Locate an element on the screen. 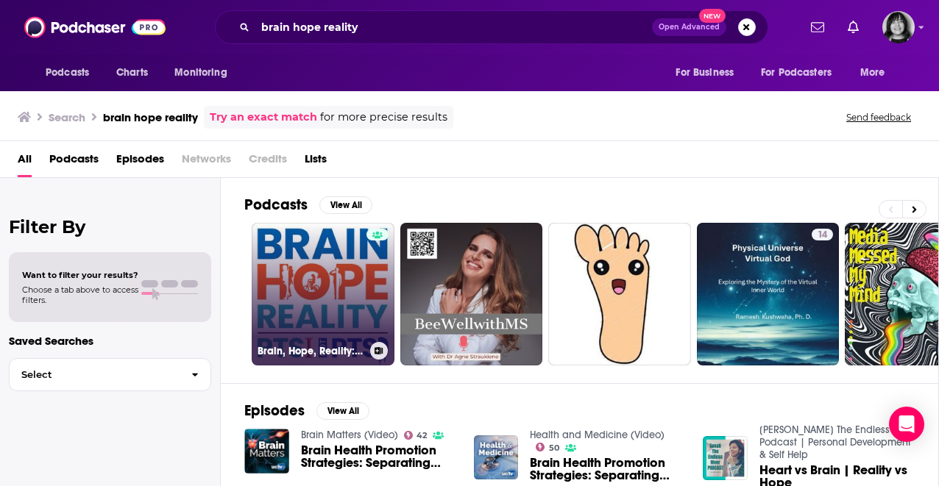 Image resolution: width=939 pixels, height=486 pixels. span: New is located at coordinates (712, 15).